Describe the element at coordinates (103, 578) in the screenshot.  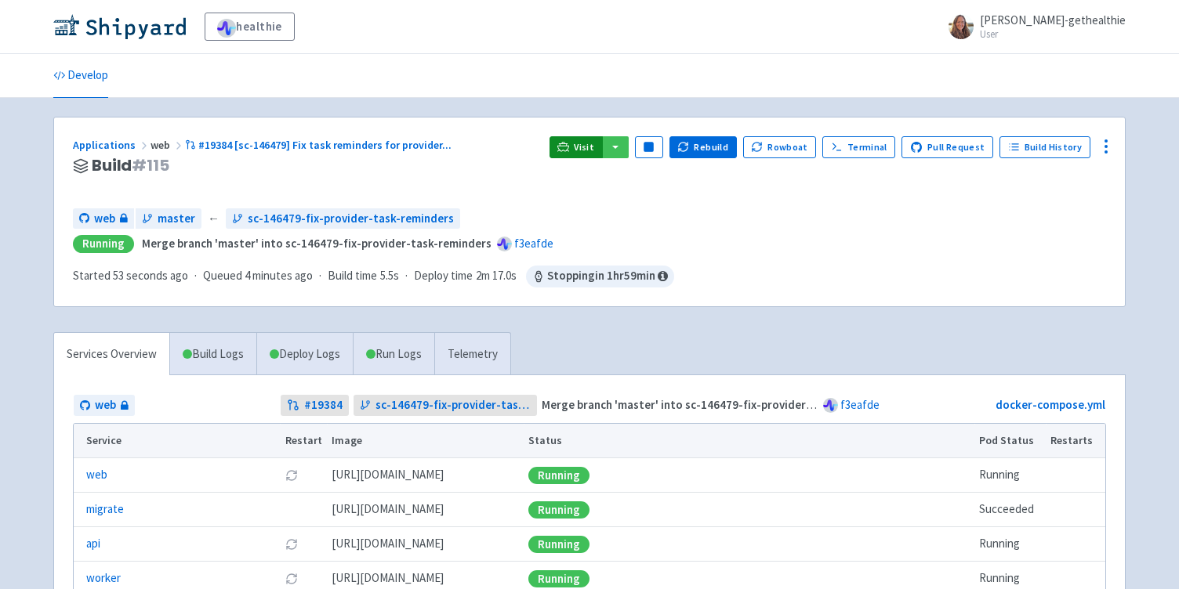
I see `a: worker` at that location.